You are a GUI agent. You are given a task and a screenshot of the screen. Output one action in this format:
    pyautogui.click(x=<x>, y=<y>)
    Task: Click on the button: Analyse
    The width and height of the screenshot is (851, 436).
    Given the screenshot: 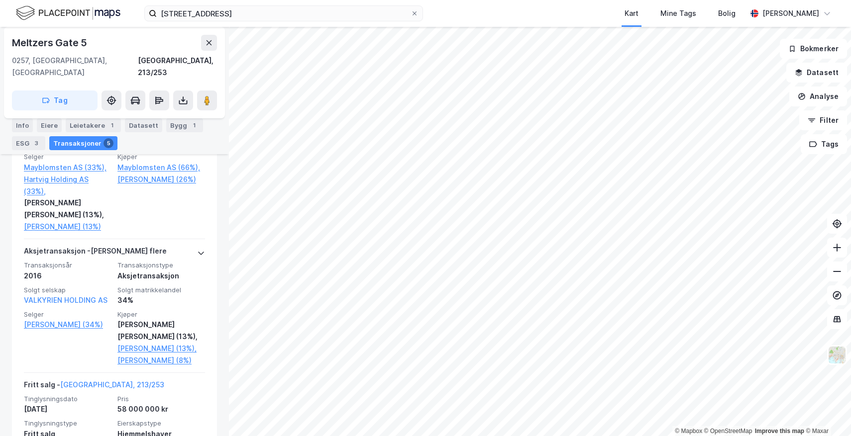 What is the action you would take?
    pyautogui.click(x=818, y=96)
    